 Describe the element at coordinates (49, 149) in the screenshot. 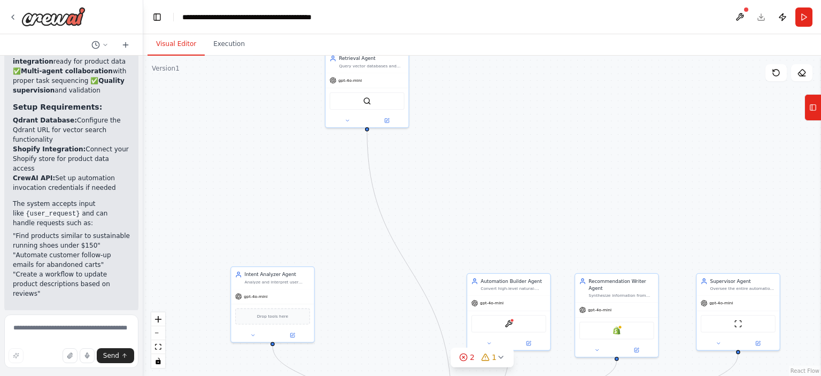

I see `strong: Shopify Integration:` at that location.